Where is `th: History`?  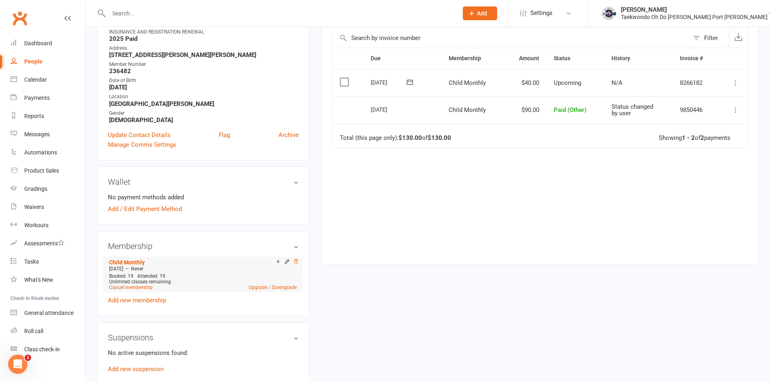
th: History is located at coordinates (638, 58).